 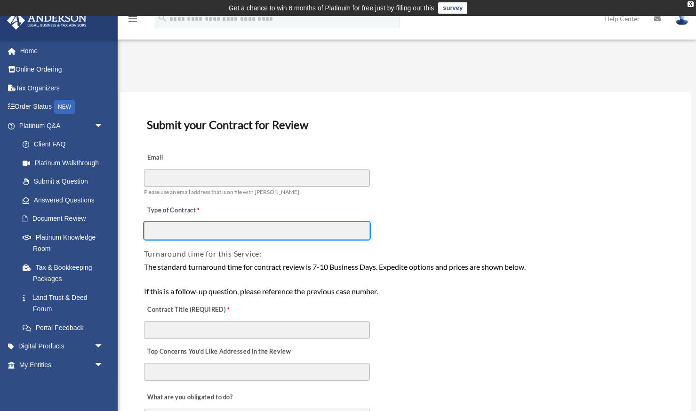 What do you see at coordinates (65, 273) in the screenshot?
I see `a: Tax & Bookkeeping Packages` at bounding box center [65, 273].